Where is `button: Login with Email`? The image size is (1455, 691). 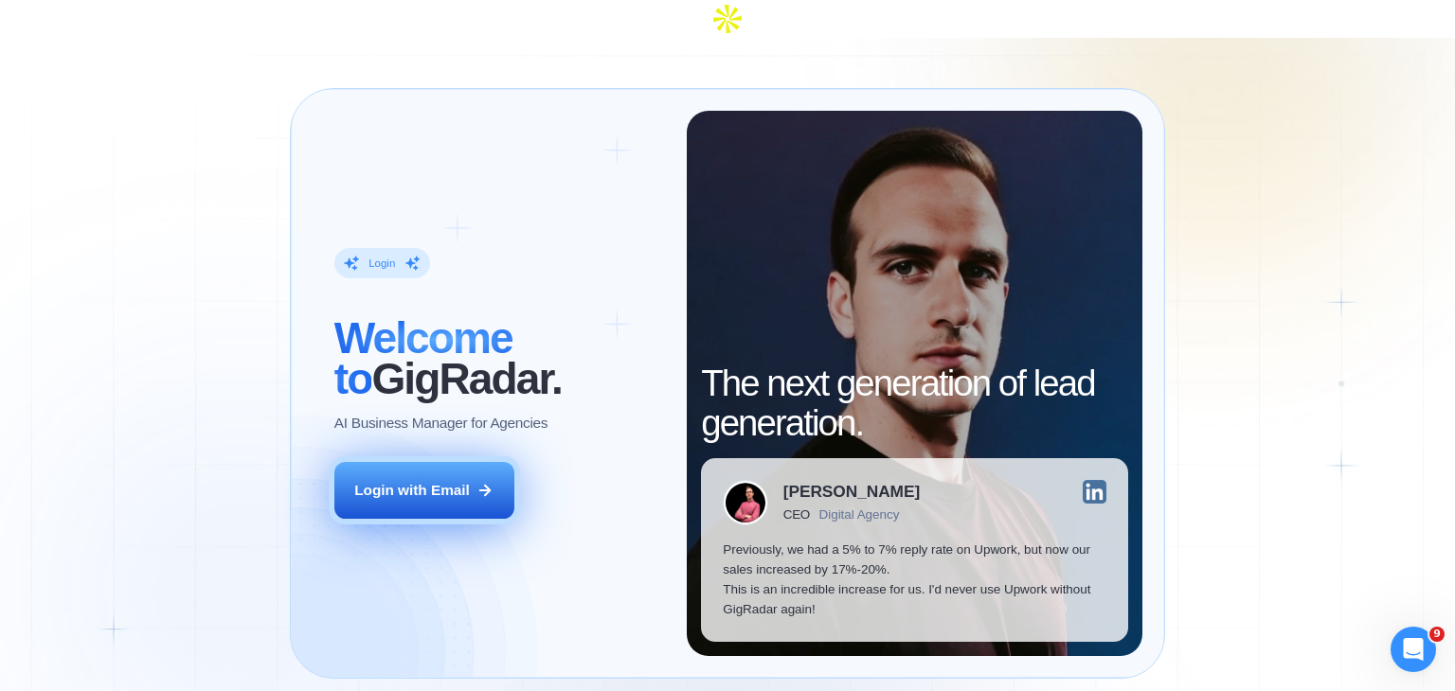 button: Login with Email is located at coordinates (424, 491).